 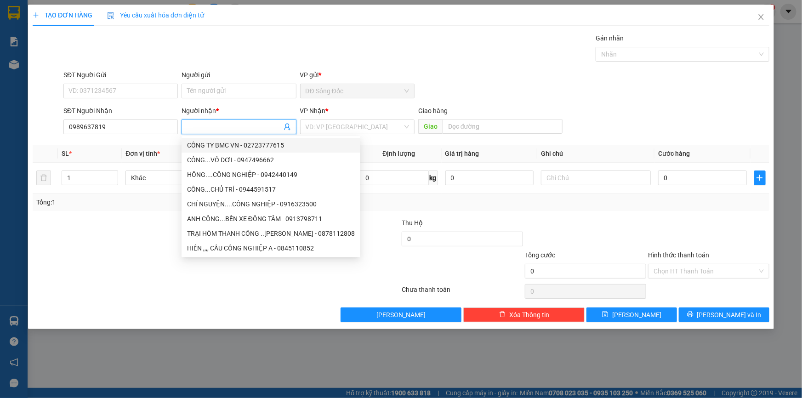 I want to click on div: Người gửi, so click(x=238, y=75).